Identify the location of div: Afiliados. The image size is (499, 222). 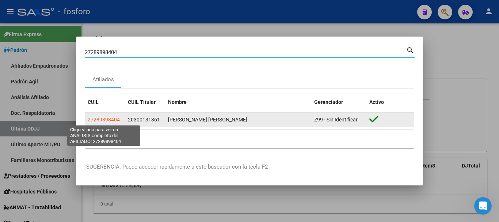
(103, 79).